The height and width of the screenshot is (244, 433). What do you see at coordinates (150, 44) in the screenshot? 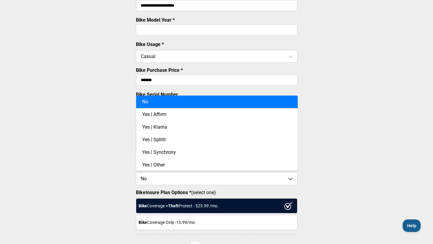
I see `label: Bike Usage *` at bounding box center [150, 44].